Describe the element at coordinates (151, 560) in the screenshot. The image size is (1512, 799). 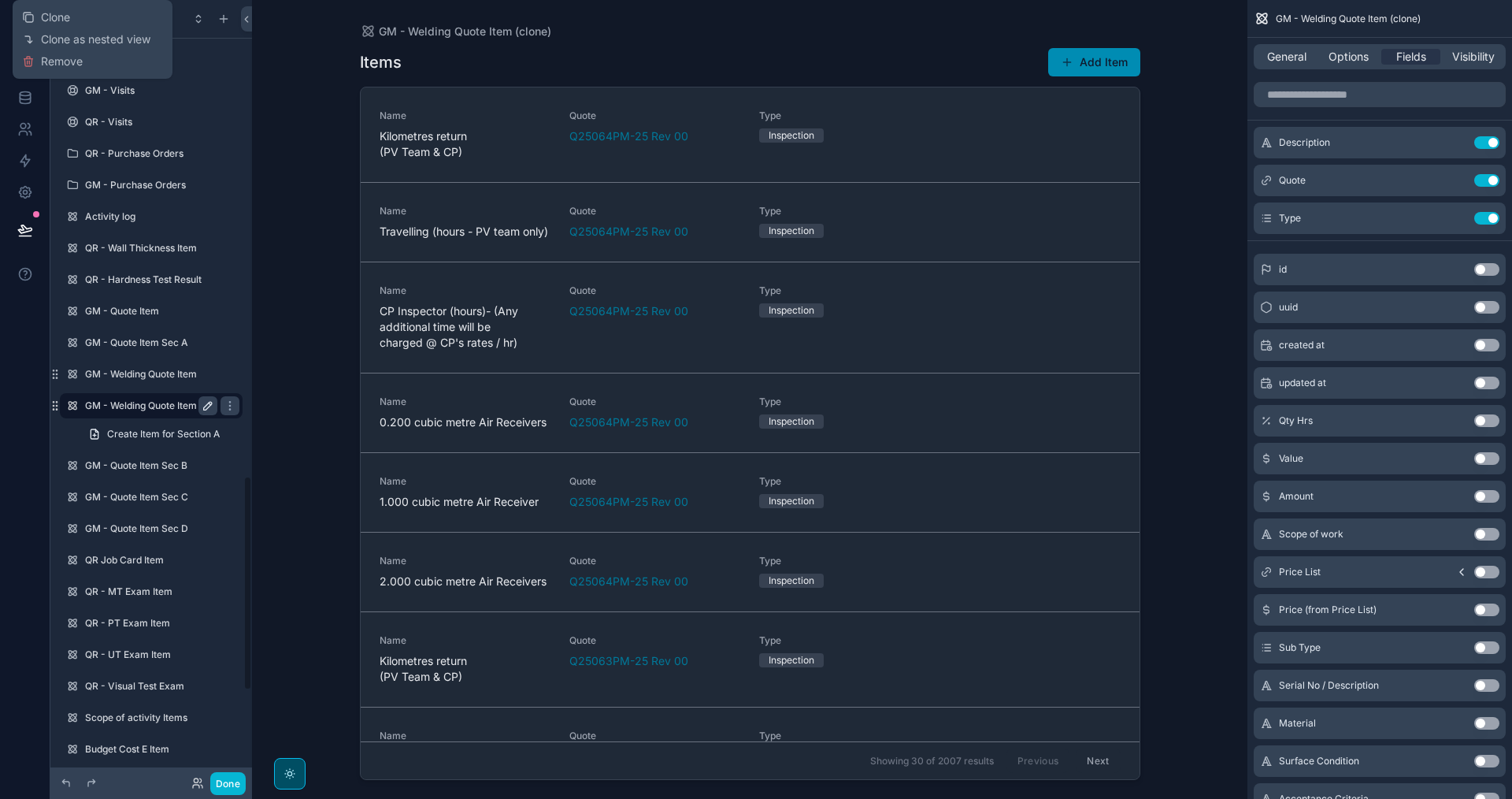
I see `a: QR Job Card Item` at that location.